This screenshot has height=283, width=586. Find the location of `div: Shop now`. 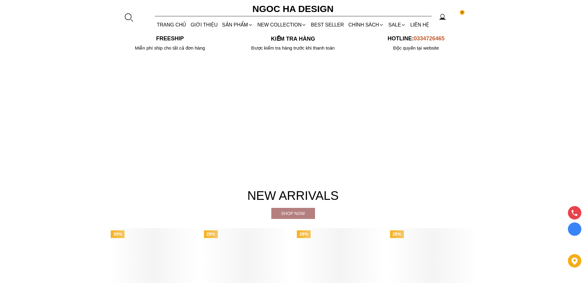

div: Shop now is located at coordinates (293, 213).